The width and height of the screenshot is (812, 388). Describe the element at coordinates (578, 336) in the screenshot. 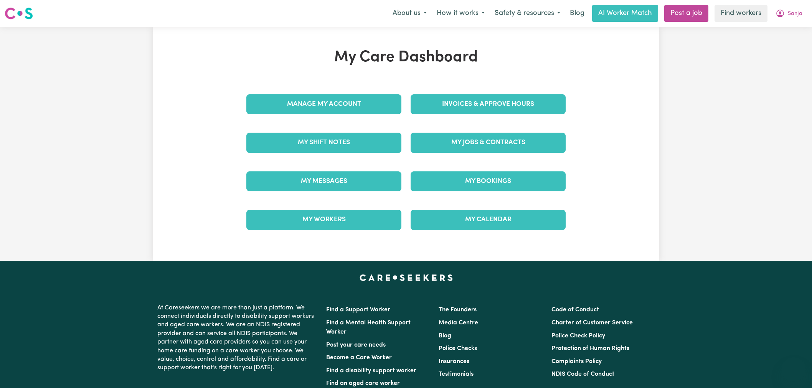

I see `a: Police Check Policy` at that location.